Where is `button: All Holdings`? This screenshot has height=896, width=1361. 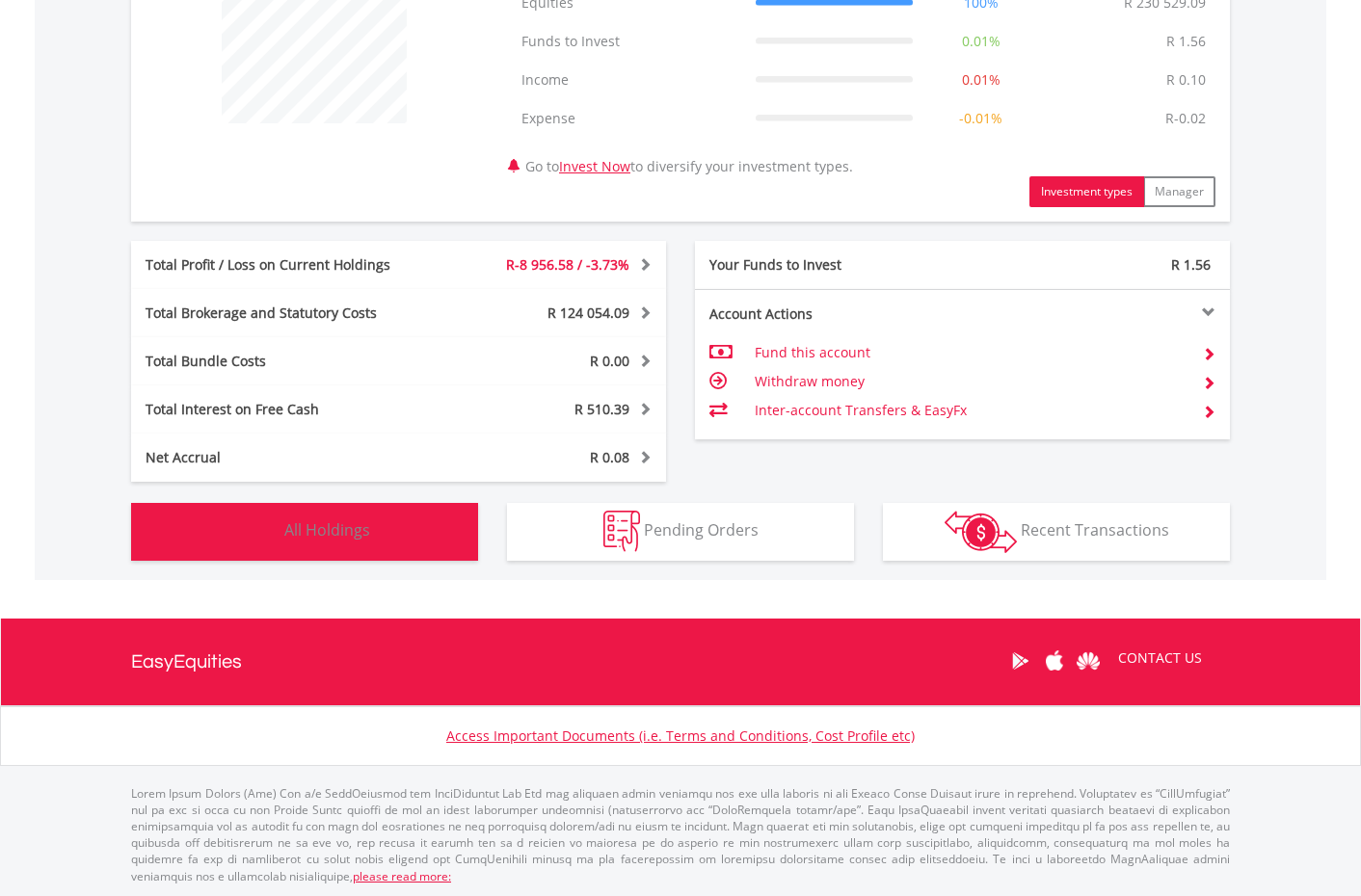 button: All Holdings is located at coordinates (305, 532).